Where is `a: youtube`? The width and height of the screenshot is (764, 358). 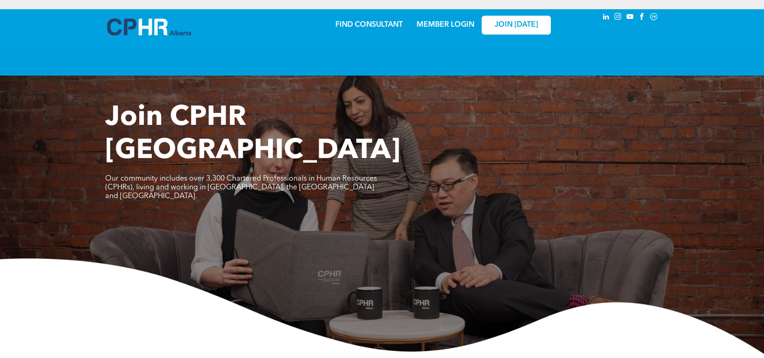 a: youtube is located at coordinates (630, 18).